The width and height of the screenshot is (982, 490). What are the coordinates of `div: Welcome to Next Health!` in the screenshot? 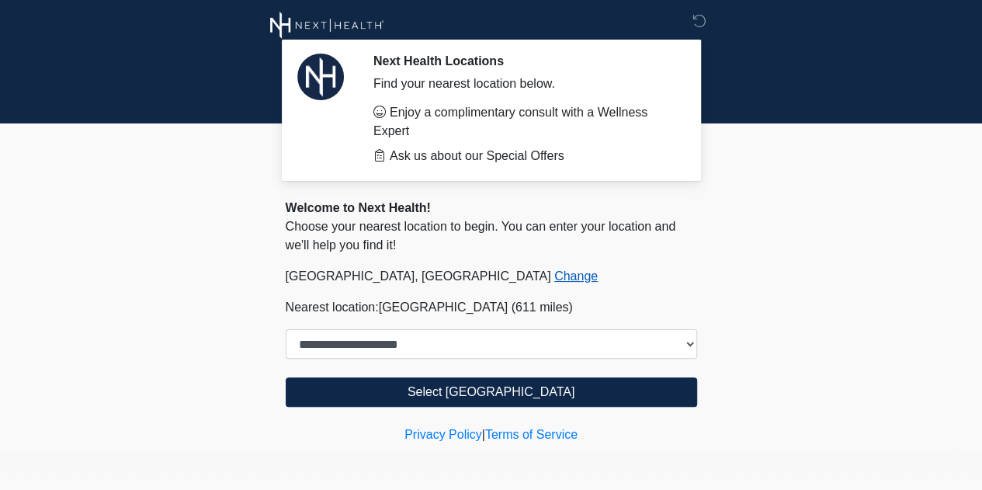 It's located at (491, 208).